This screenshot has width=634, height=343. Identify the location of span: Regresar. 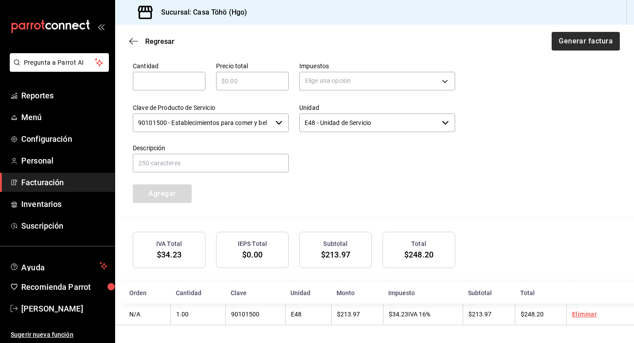
(160, 41).